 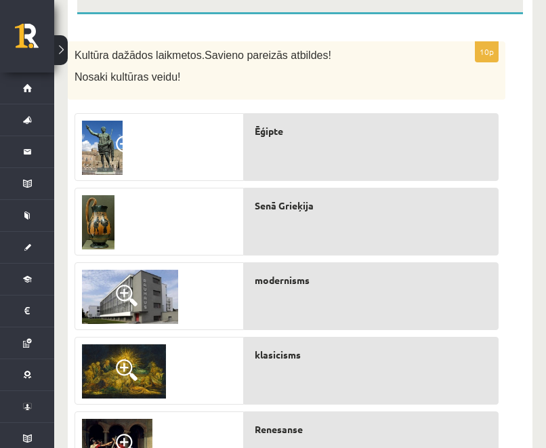 I want to click on span: Kultūra dažādos laikmetos., so click(x=139, y=55).